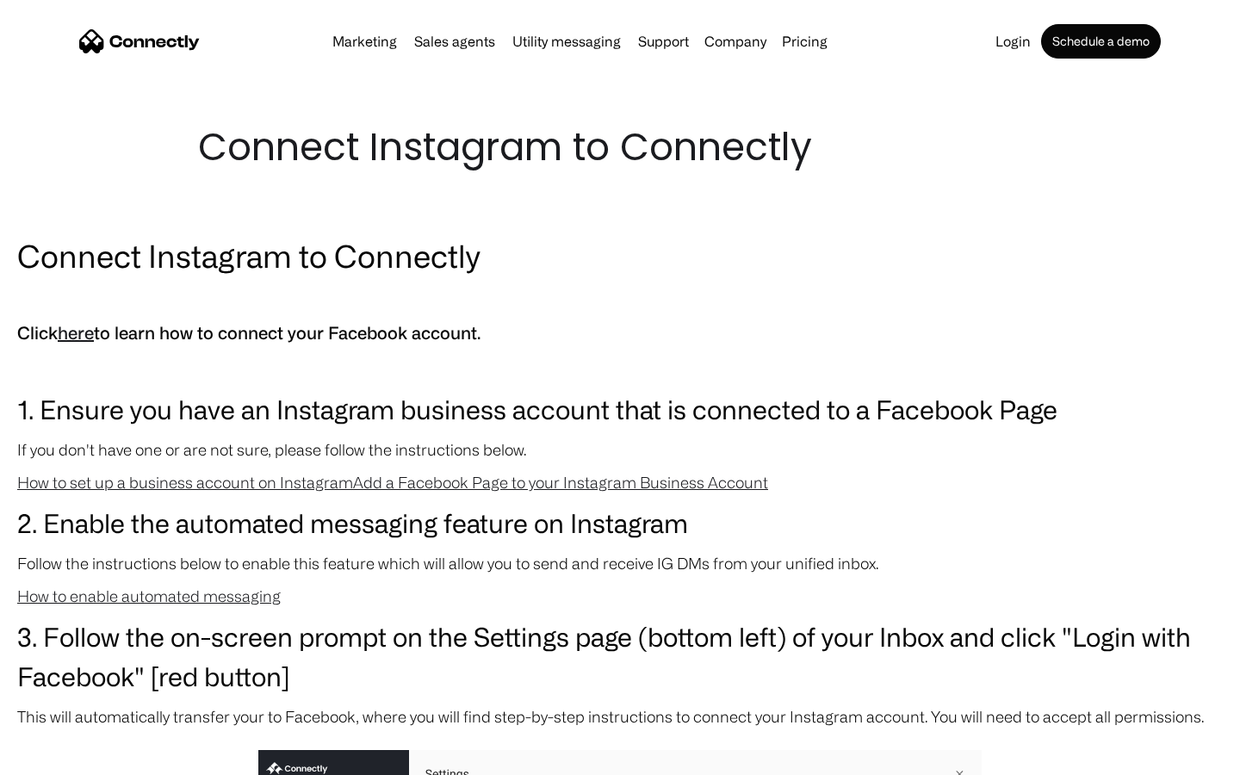  I want to click on a: here, so click(76, 332).